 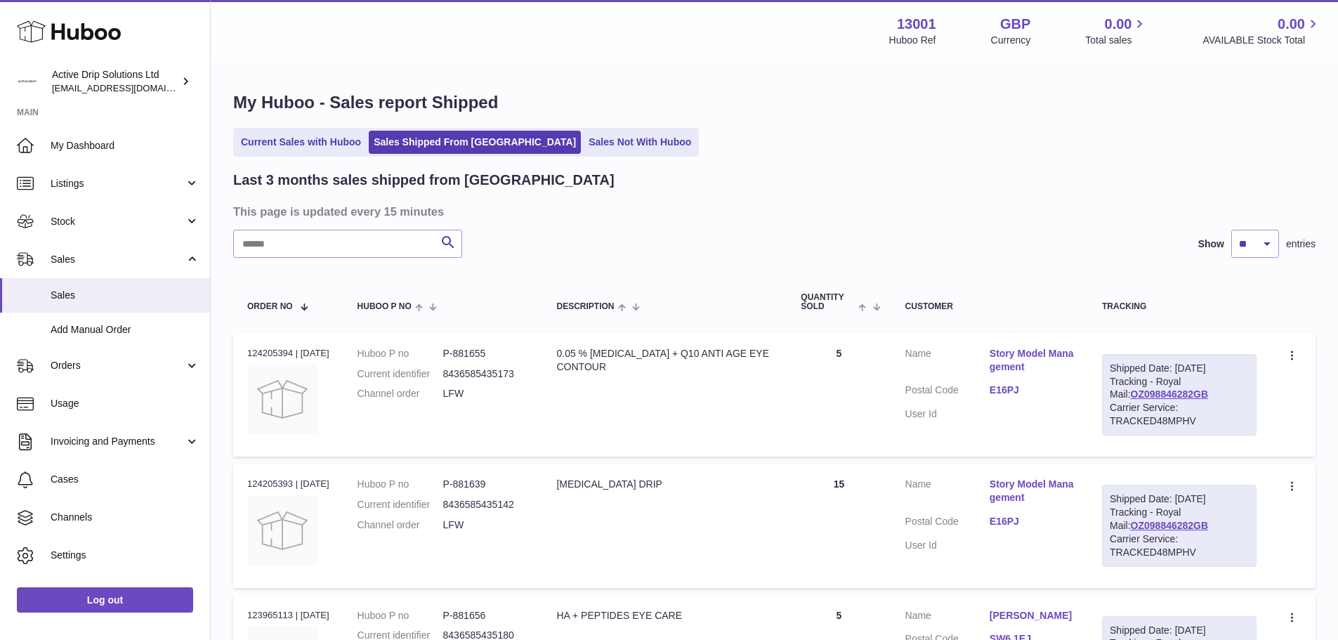 What do you see at coordinates (839, 395) in the screenshot?
I see `td: 5` at bounding box center [839, 395].